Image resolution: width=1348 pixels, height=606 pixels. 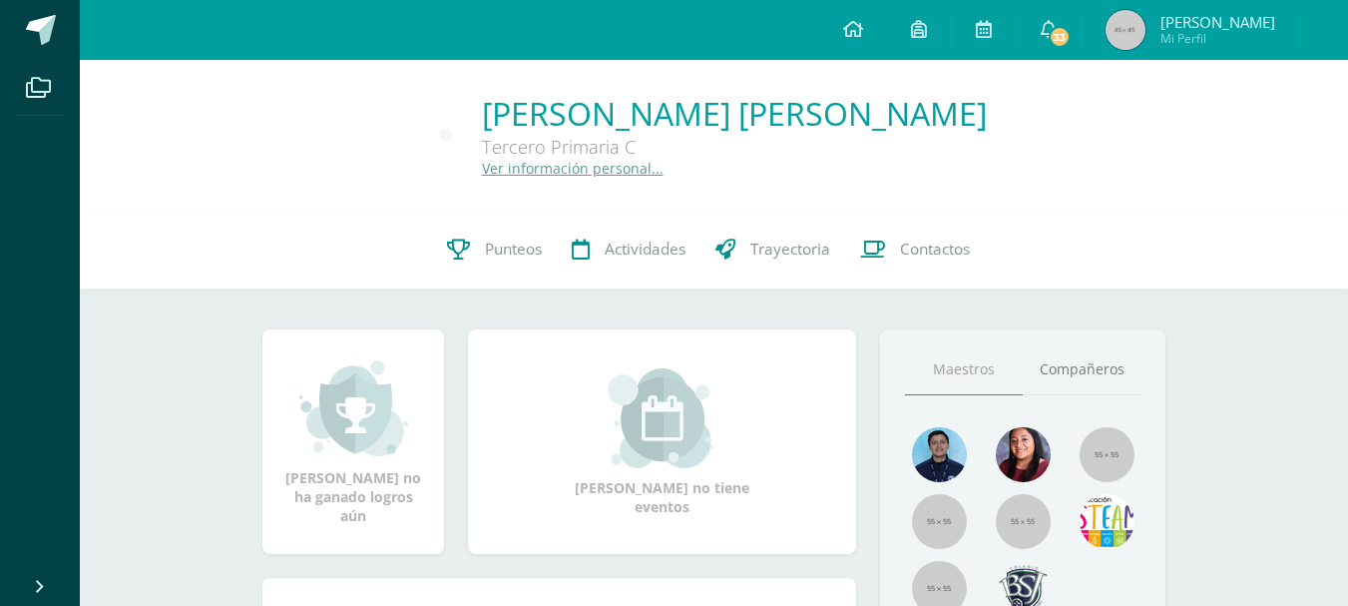 What do you see at coordinates (1082, 369) in the screenshot?
I see `a: Compañeros` at bounding box center [1082, 369].